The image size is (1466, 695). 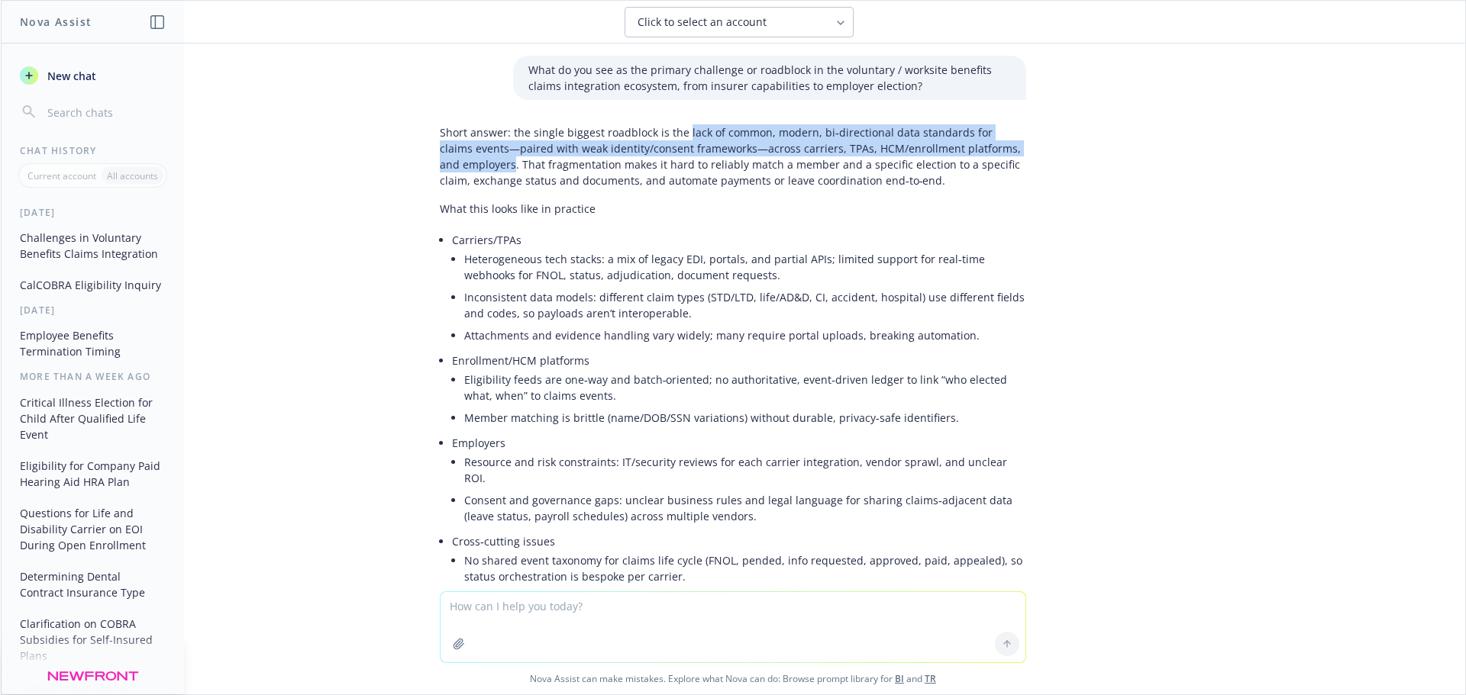 What do you see at coordinates (745, 305) in the screenshot?
I see `li: Inconsistent data models: different claim types (STD/LTD, life/AD&D, CI, accident, hospital) use ...` at bounding box center [745, 305].